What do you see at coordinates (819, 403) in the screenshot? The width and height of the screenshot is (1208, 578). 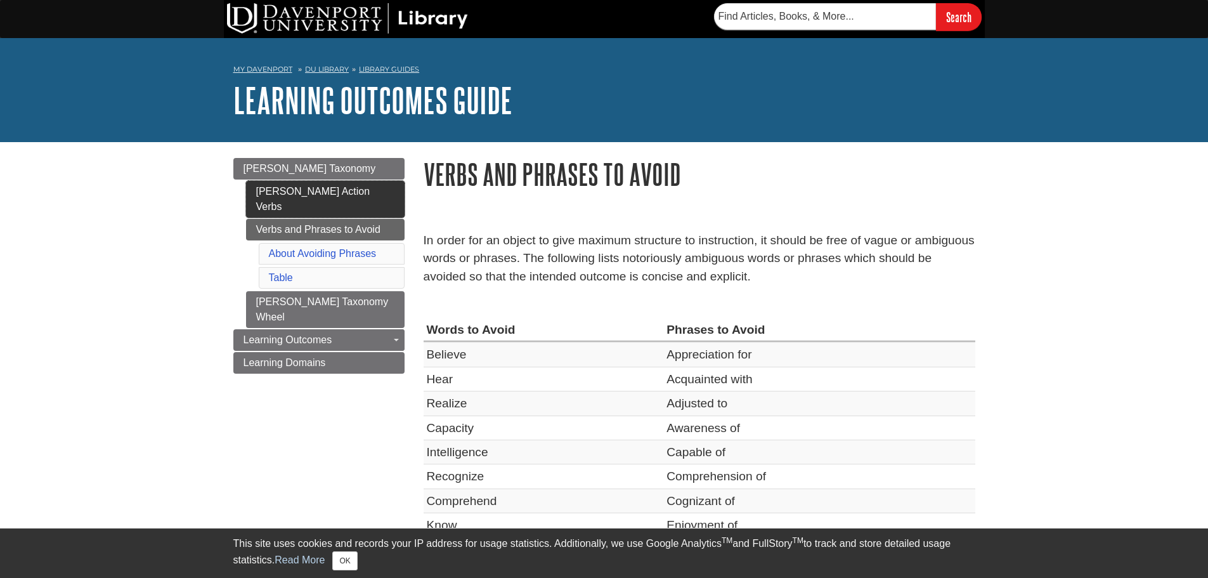 I see `td: Adjusted to` at bounding box center [819, 403].